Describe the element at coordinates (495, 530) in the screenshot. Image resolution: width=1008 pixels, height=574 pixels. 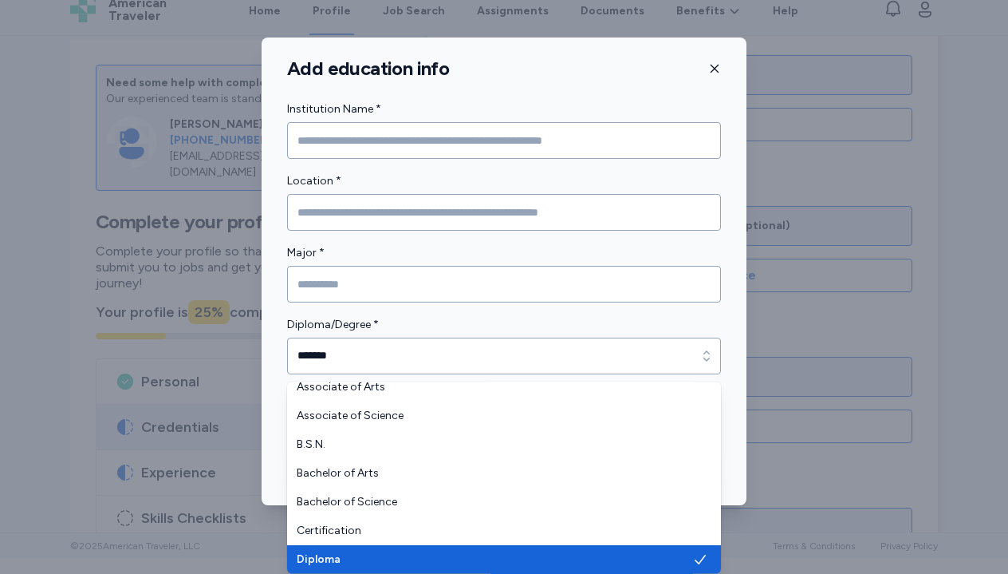
I see `span: Certification` at that location.